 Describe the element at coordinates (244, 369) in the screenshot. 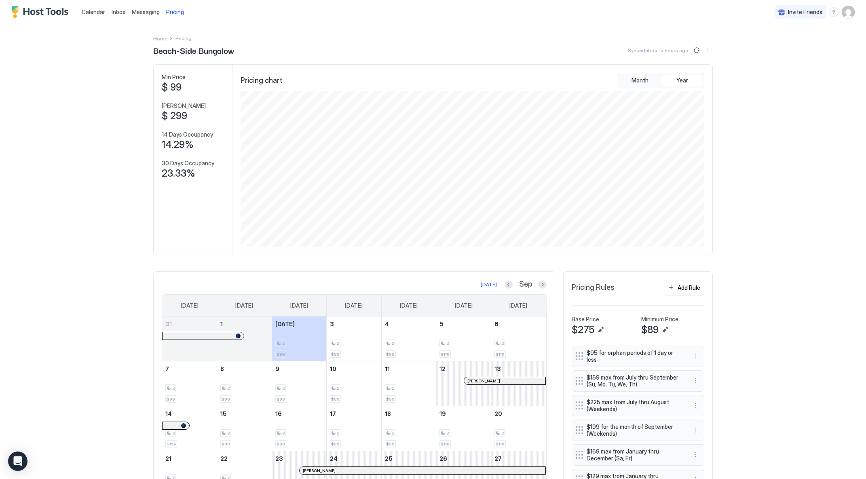

I see `a: September 8, 2025` at that location.